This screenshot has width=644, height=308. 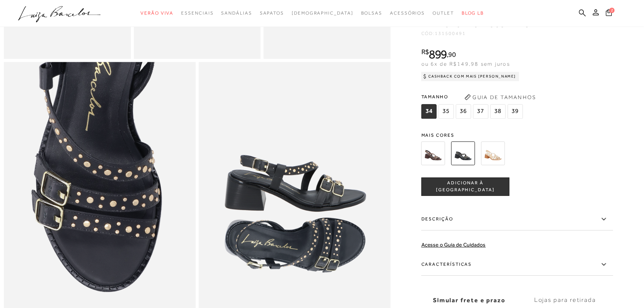 I want to click on a: BLOG LB, so click(x=473, y=13).